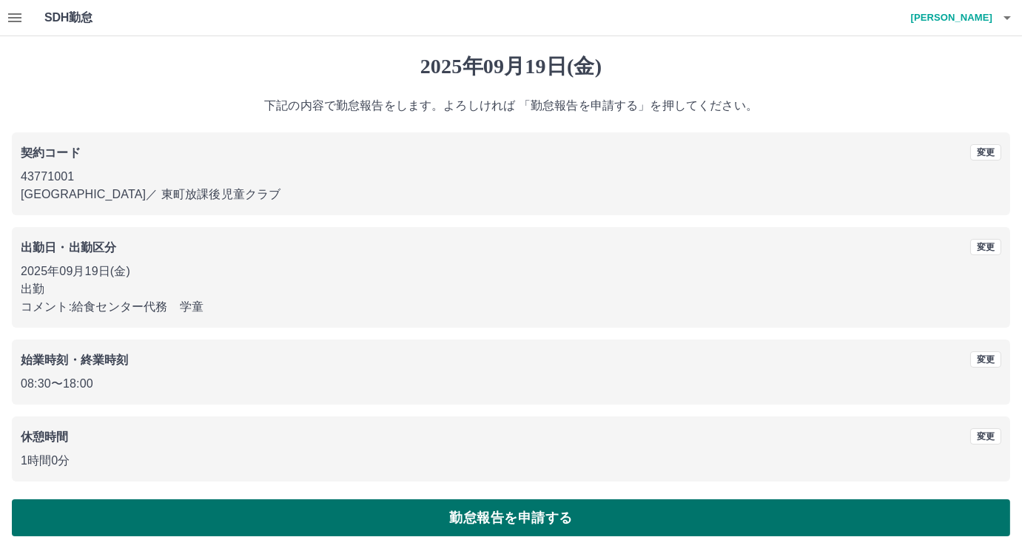 Image resolution: width=1022 pixels, height=537 pixels. I want to click on h1: 2025年09月19日(金), so click(510, 67).